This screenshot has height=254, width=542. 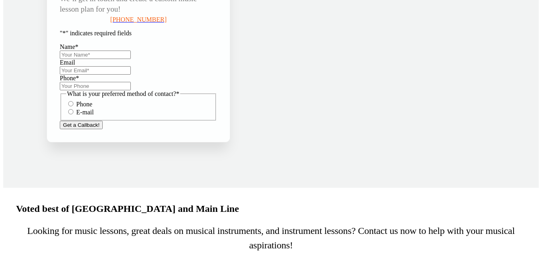 What do you see at coordinates (69, 47) in the screenshot?
I see `label: Name` at bounding box center [69, 47].